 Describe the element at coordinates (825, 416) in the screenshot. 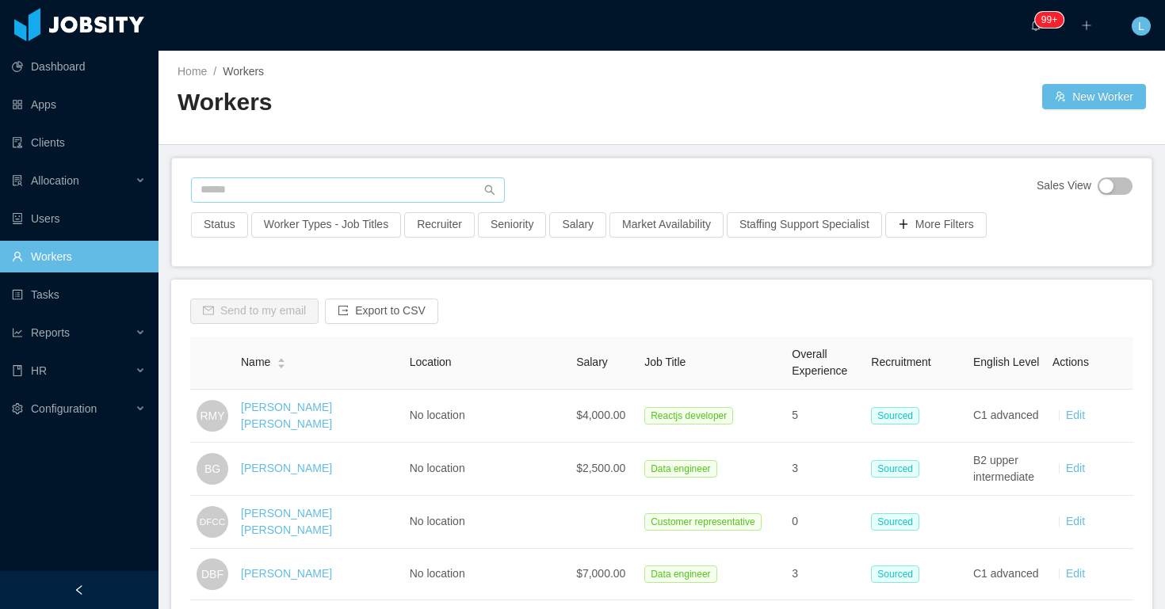

I see `td: 5` at that location.